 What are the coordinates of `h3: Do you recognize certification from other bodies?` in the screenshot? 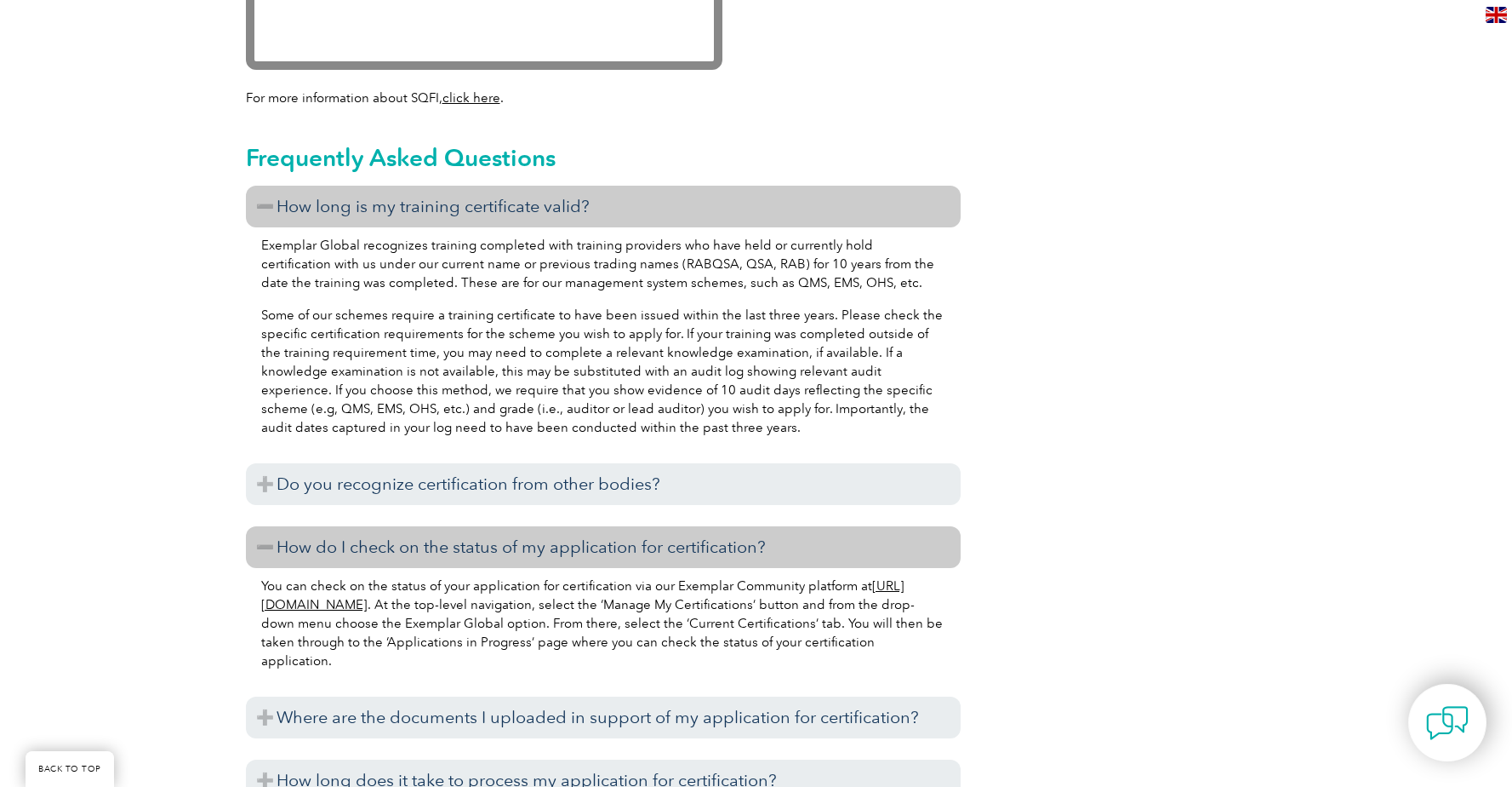 It's located at (604, 483).